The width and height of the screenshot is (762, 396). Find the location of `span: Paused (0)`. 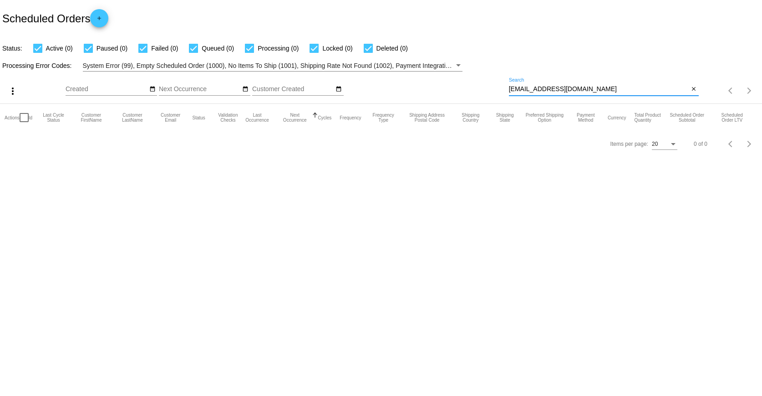

span: Paused (0) is located at coordinates (112, 48).